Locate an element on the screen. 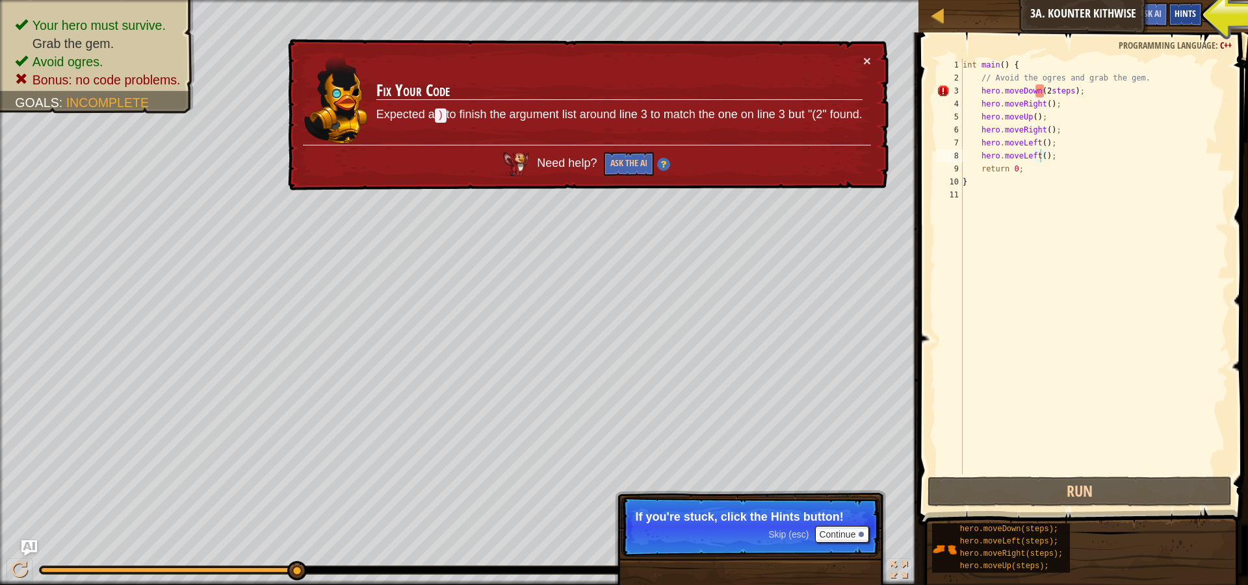 The image size is (1248, 585). span: hero.moveLeft(steps); is located at coordinates (1008, 542).